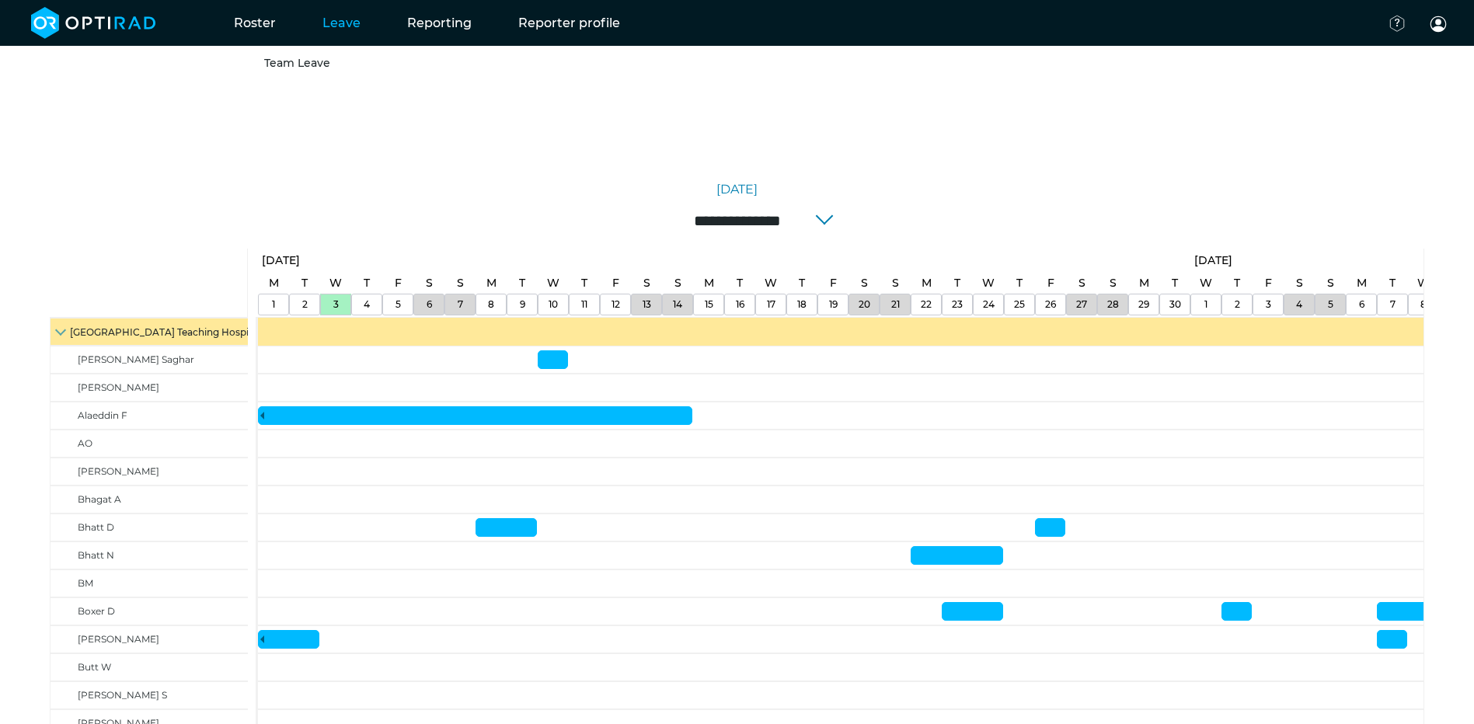 Image resolution: width=1474 pixels, height=724 pixels. I want to click on span: Butt W, so click(94, 667).